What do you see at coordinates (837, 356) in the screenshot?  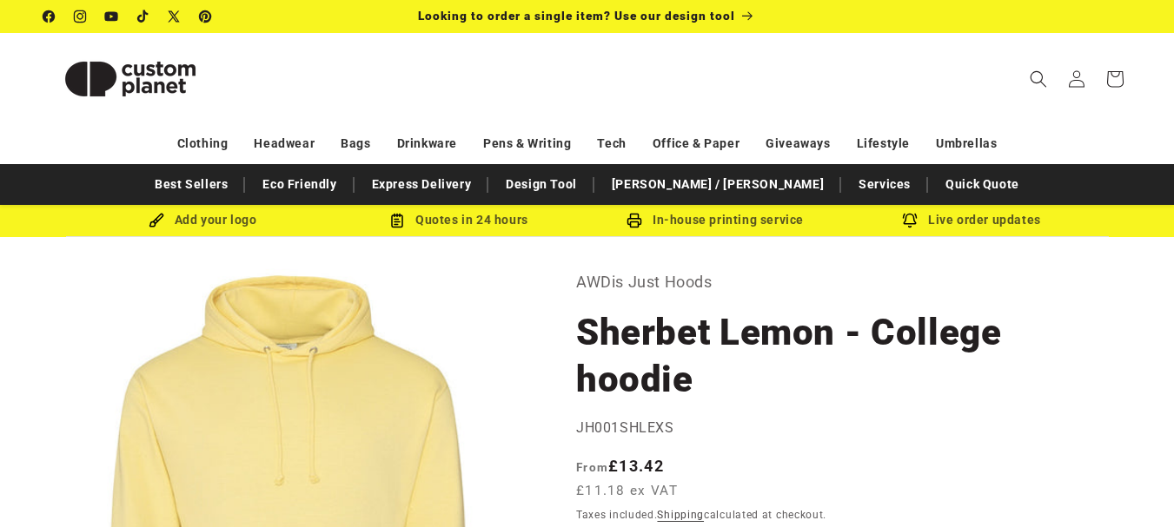 I see `h1: Sherbet Lemon - College hoodie` at bounding box center [837, 356].